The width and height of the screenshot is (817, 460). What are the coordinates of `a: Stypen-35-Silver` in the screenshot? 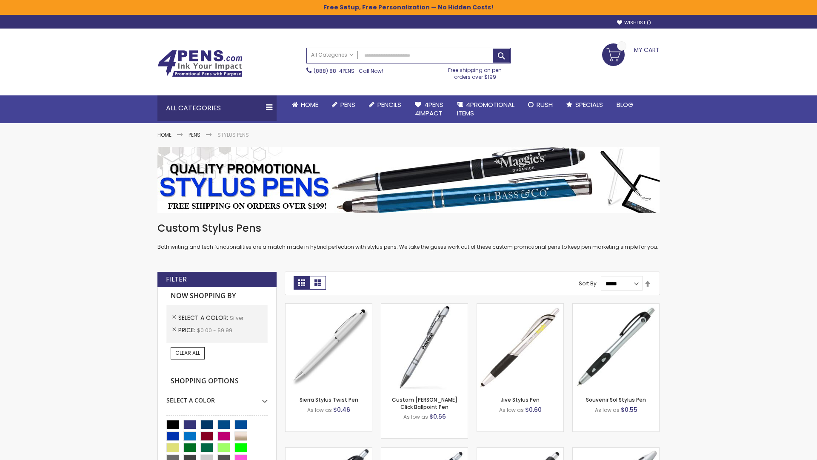 It's located at (329, 306).